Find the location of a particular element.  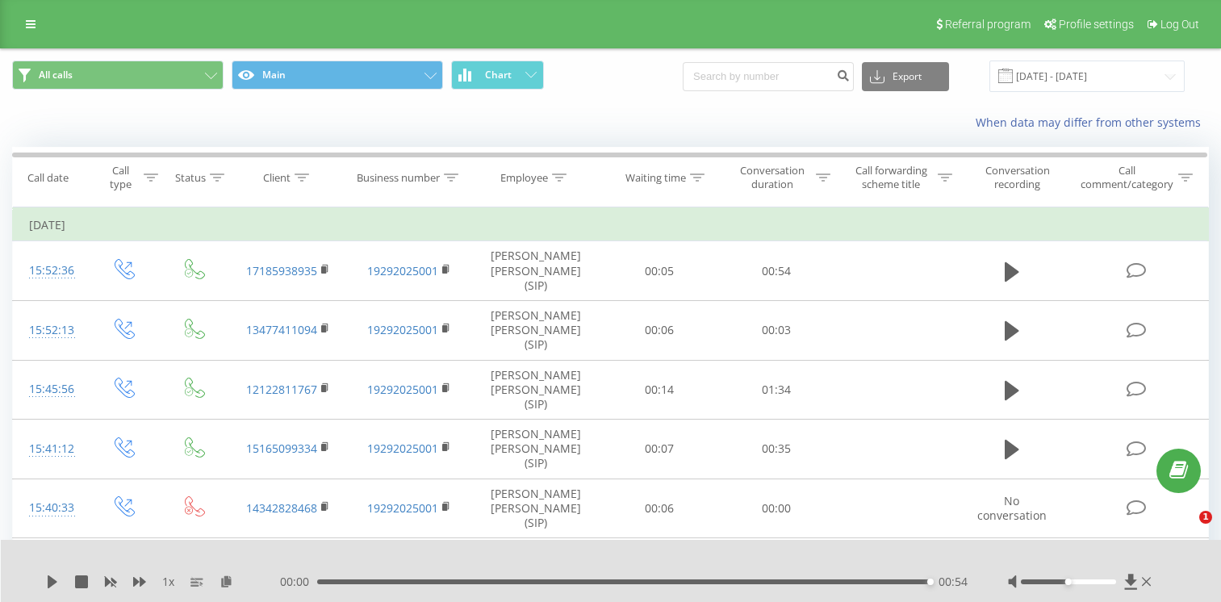

div: 15:52:36 is located at coordinates (50, 270).